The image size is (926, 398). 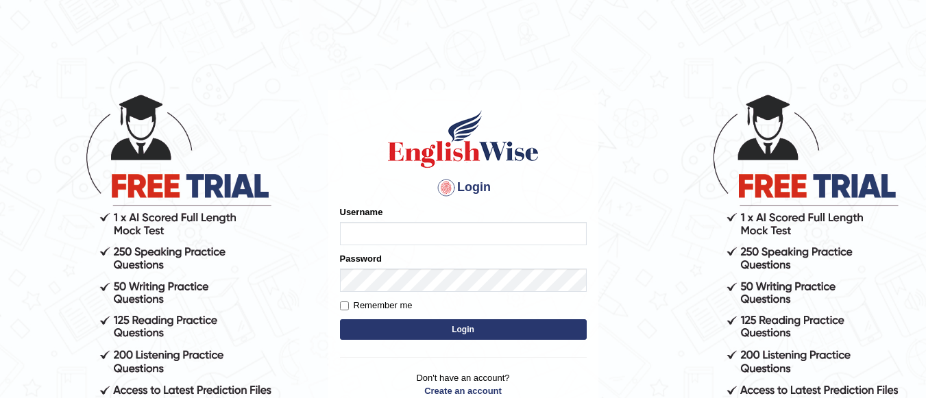 What do you see at coordinates (464, 188) in the screenshot?
I see `h4: Login` at bounding box center [464, 188].